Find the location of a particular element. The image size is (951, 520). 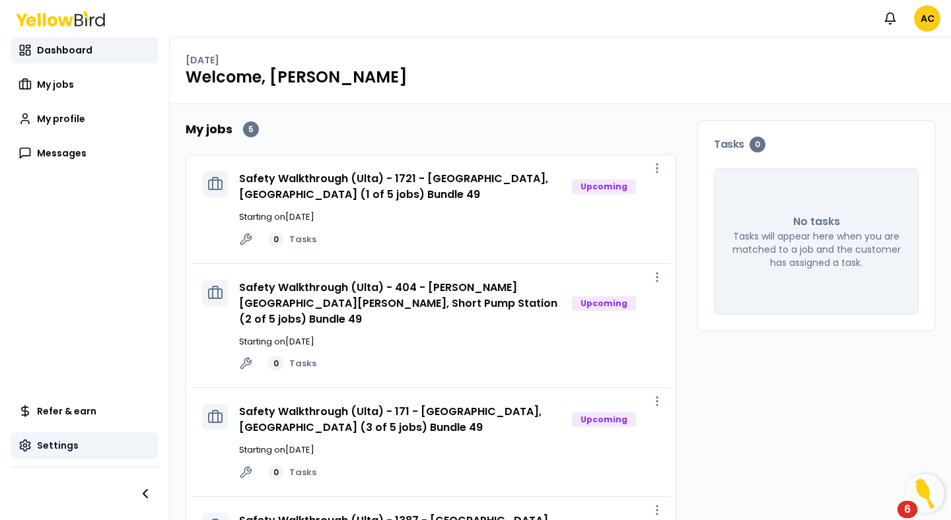

span: Messages is located at coordinates (61, 153).